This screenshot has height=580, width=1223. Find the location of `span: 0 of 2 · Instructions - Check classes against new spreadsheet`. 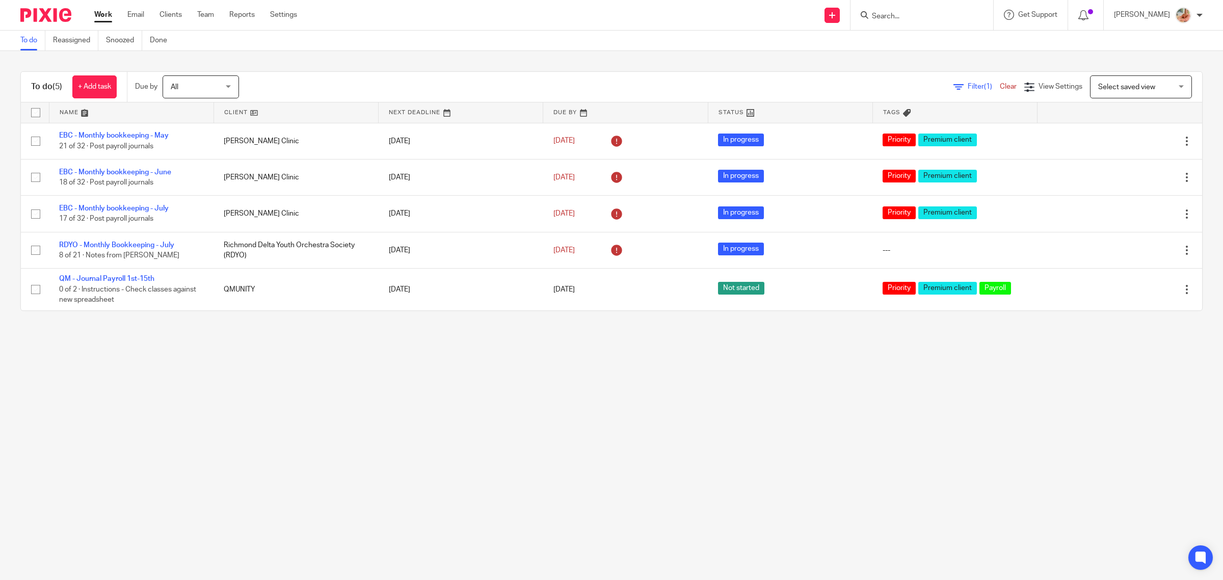

span: 0 of 2 · Instructions - Check classes against new spreadsheet is located at coordinates (127, 295).